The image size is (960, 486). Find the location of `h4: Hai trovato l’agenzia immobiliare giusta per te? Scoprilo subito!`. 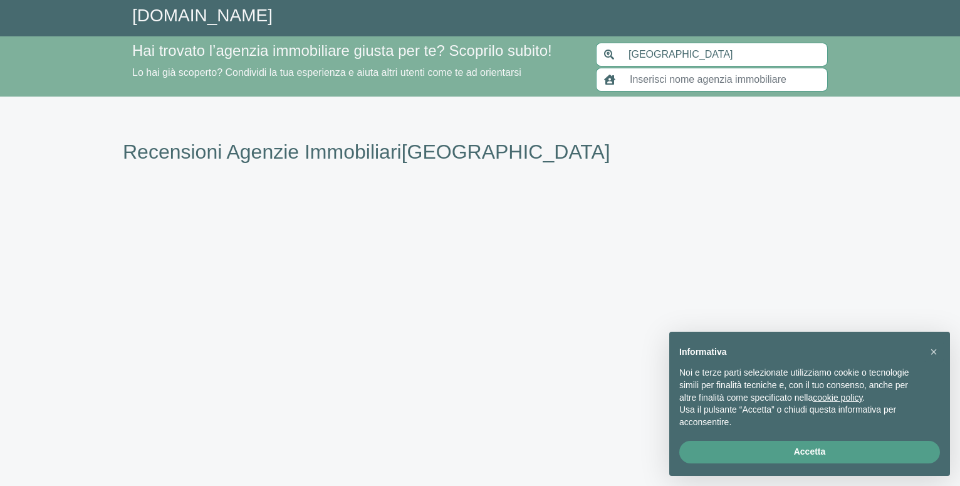

h4: Hai trovato l’agenzia immobiliare giusta per te? Scoprilo subito! is located at coordinates (357, 51).